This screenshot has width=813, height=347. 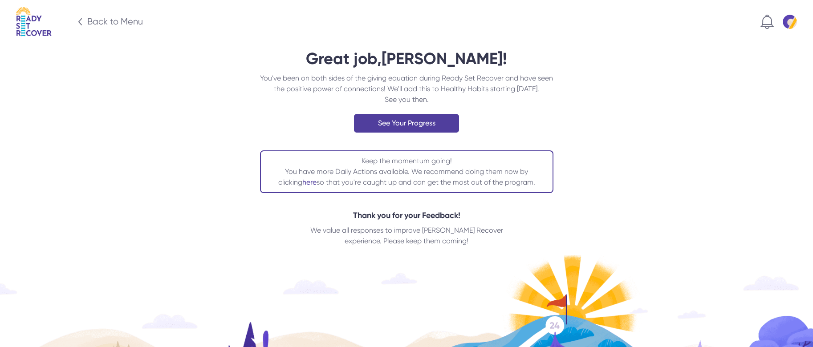 What do you see at coordinates (34, 22) in the screenshot?
I see `img: Logo` at bounding box center [34, 22].